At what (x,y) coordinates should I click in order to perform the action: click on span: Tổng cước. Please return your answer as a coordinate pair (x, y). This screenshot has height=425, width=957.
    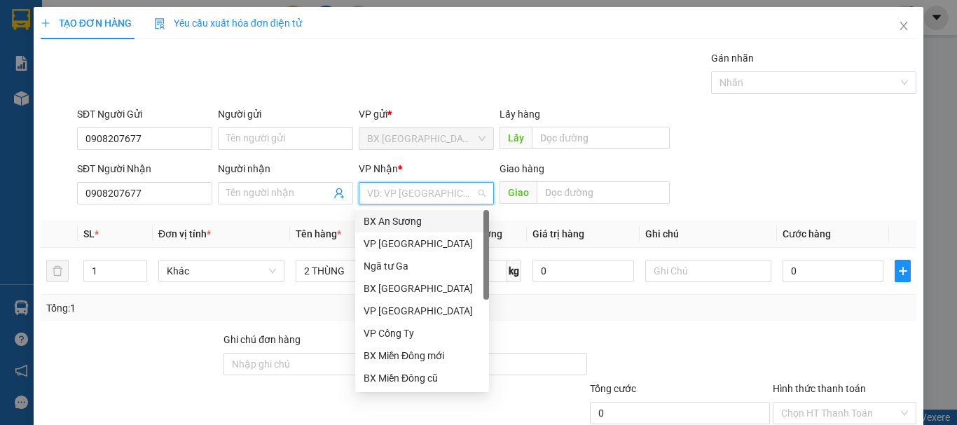
    Looking at the image, I should click on (613, 389).